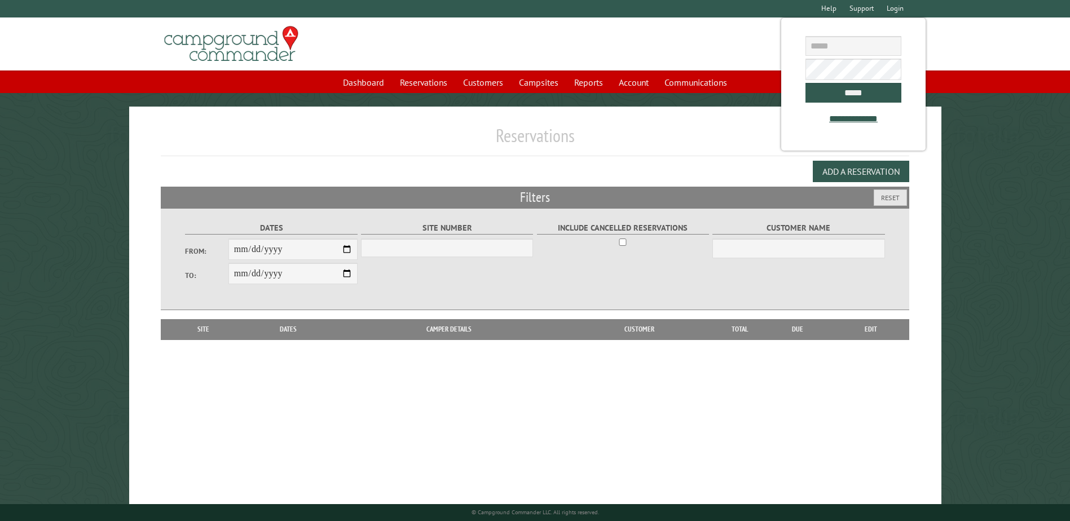 This screenshot has width=1070, height=521. Describe the element at coordinates (447, 228) in the screenshot. I see `label: Site Number` at that location.